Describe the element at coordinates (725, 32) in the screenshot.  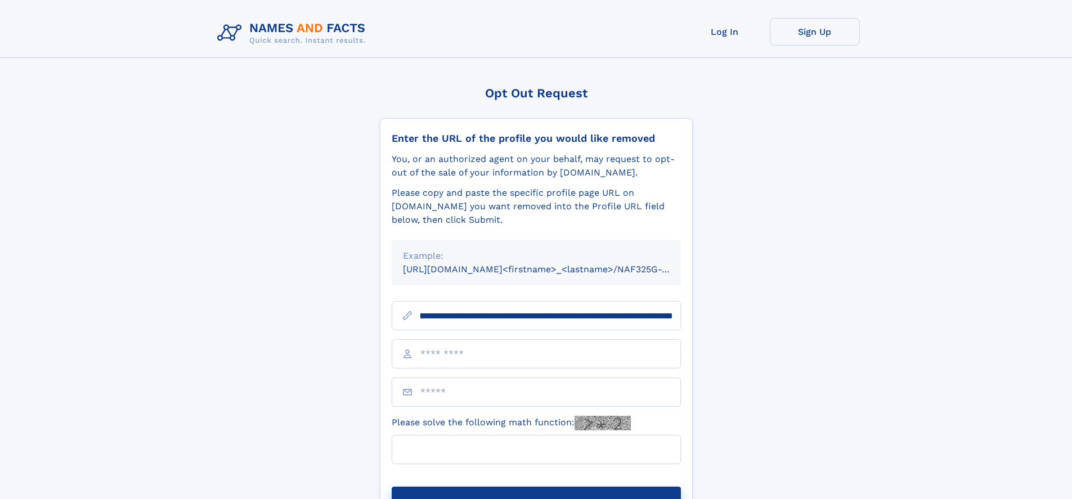
I see `a: Log In` at that location.